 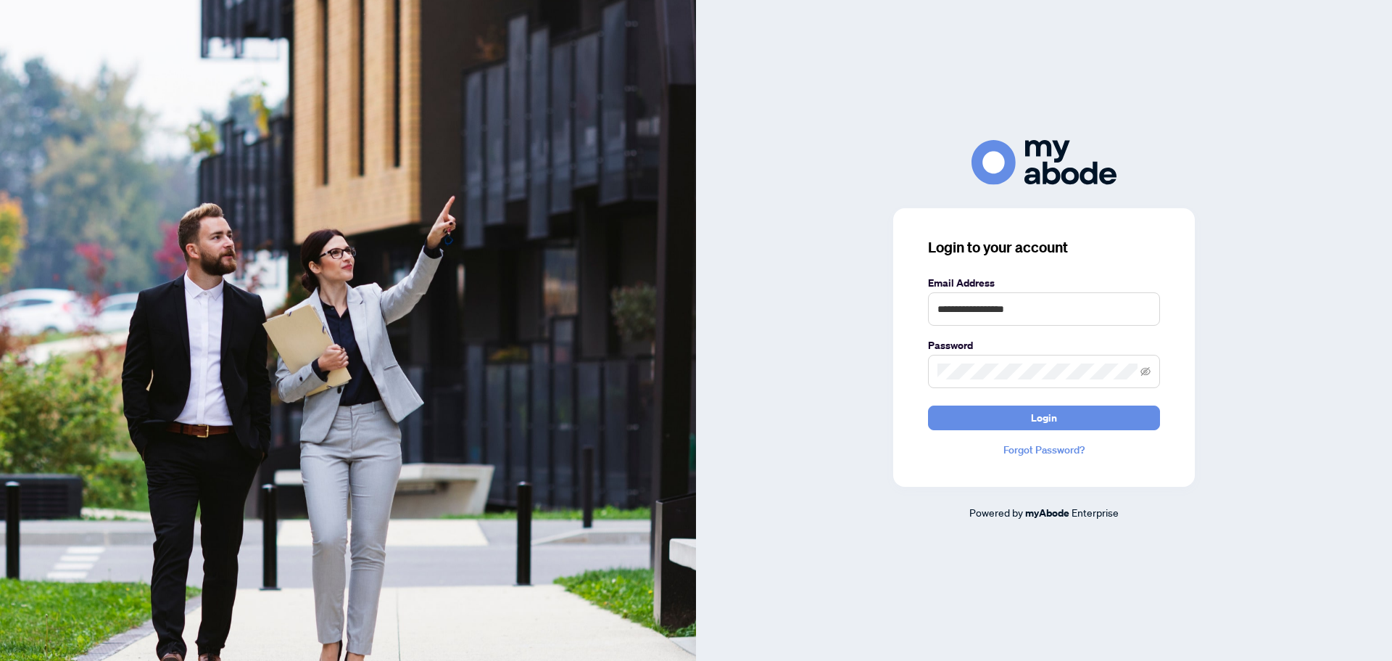 I want to click on label: Email Address, so click(x=1044, y=283).